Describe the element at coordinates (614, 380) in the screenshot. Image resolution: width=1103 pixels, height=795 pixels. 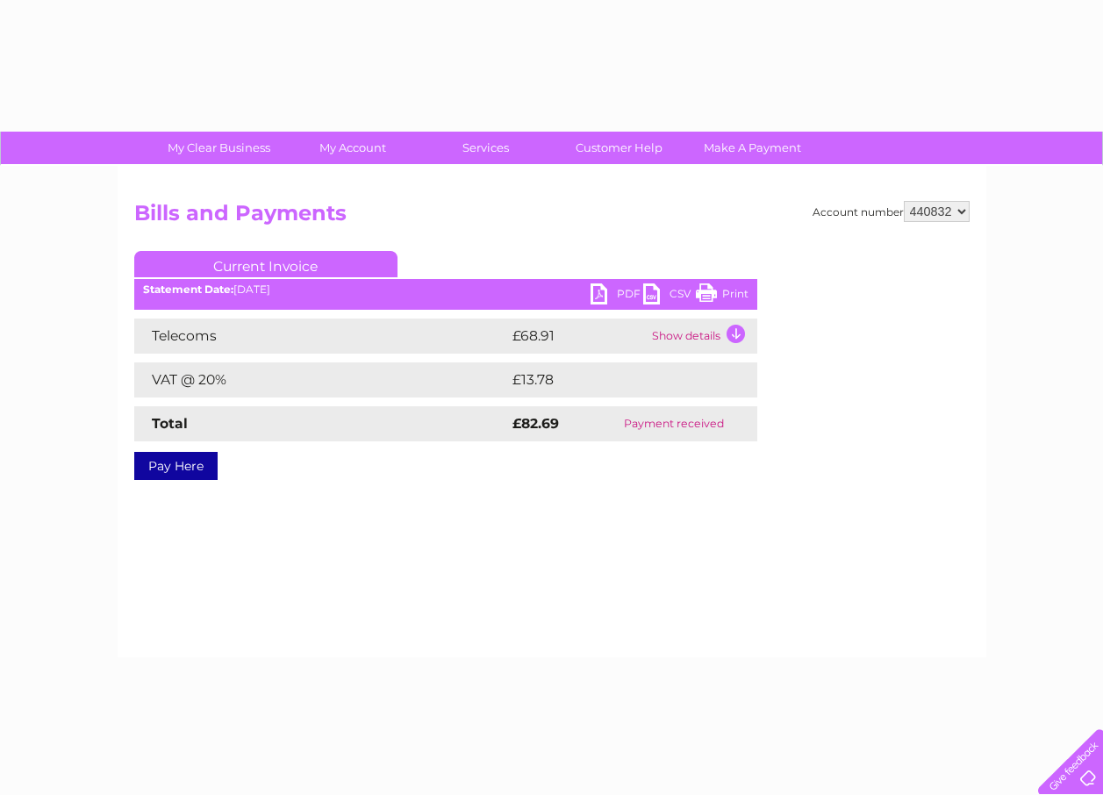
I see `td: £13.78` at that location.